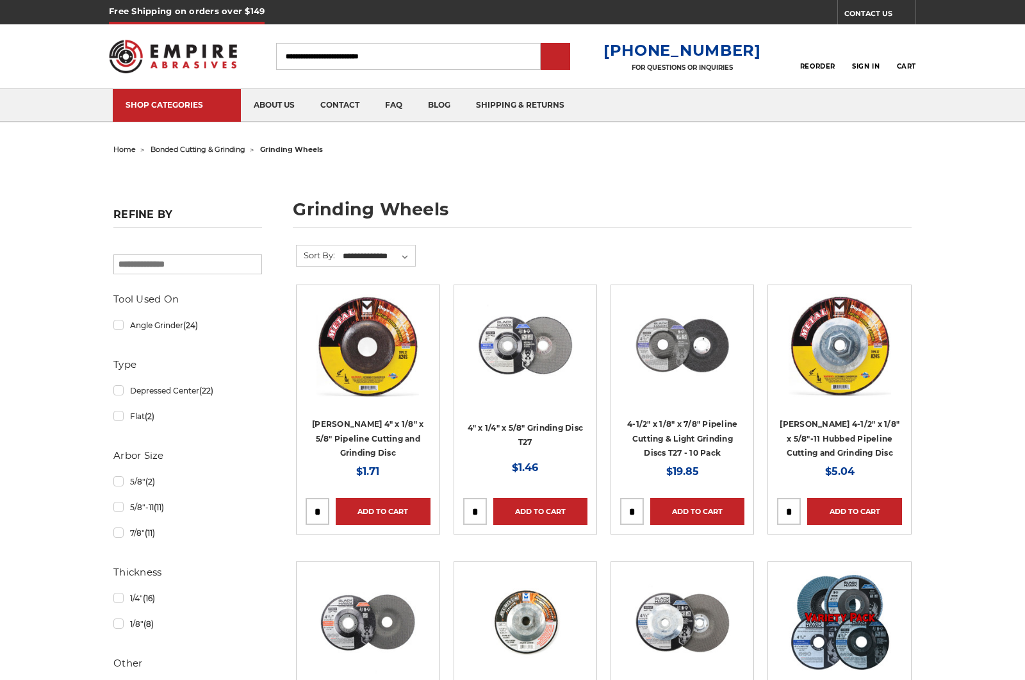  I want to click on a: Mercer 4" x 1/8" x 5/8 Cutting and Light Grinding Wheel, so click(368, 356).